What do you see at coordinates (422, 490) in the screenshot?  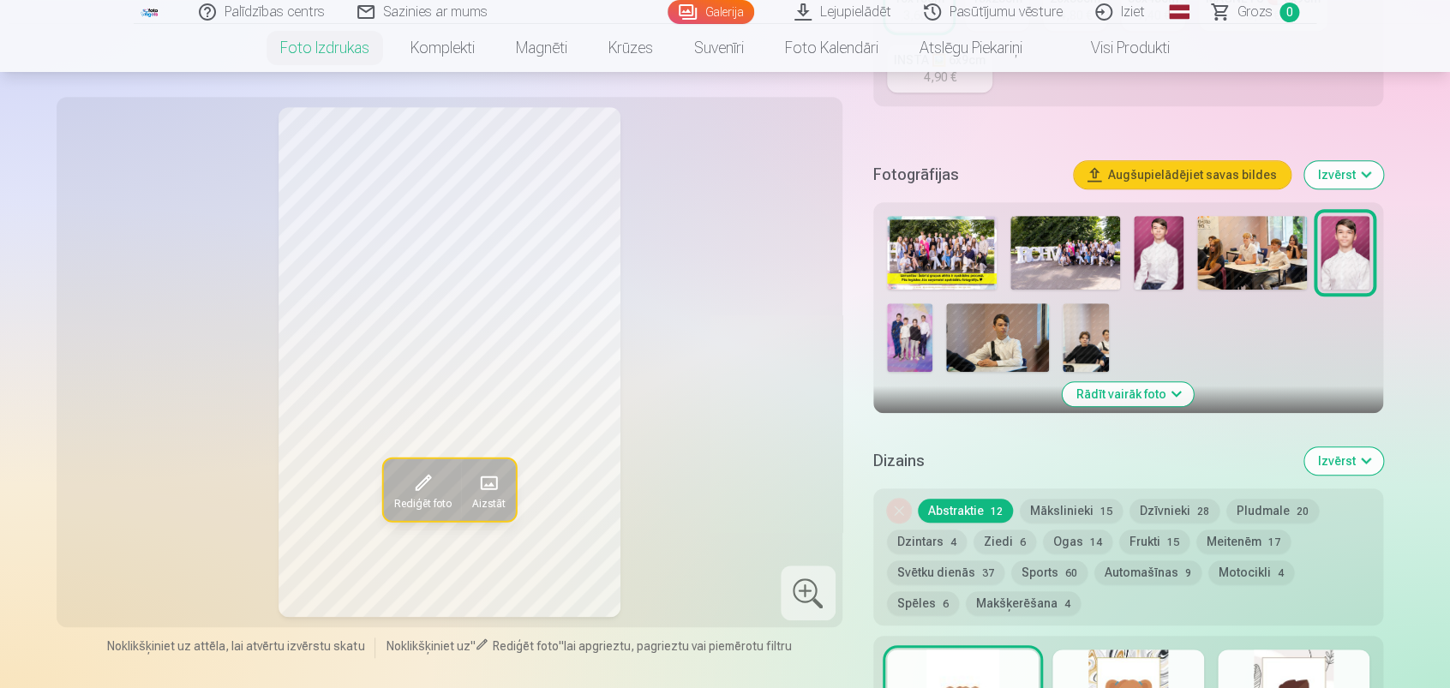 I see `button: Rediģēt foto` at bounding box center [422, 490].